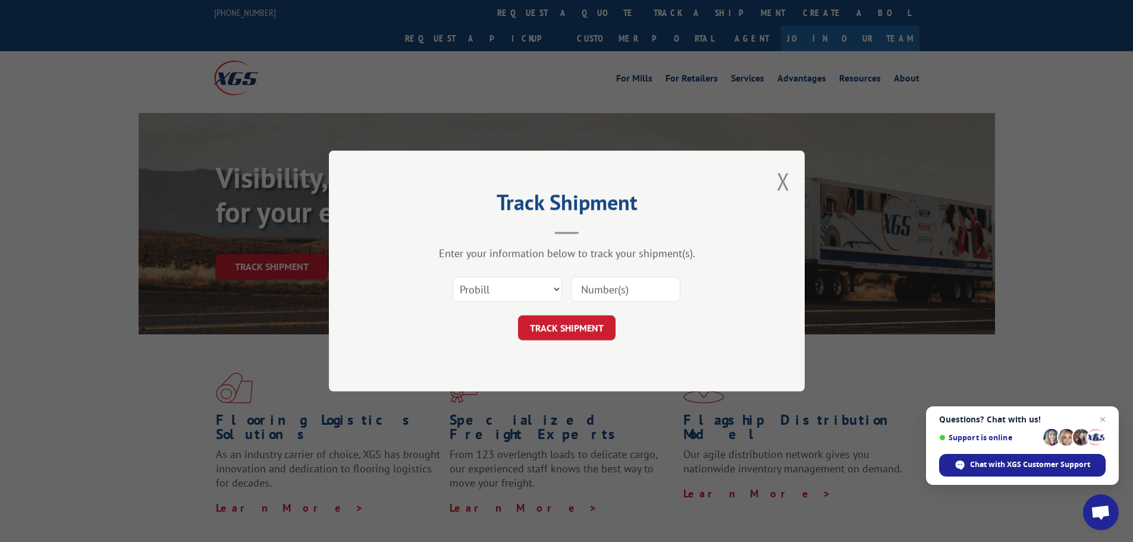 The image size is (1133, 542). I want to click on span: Questions? Chat with us!, so click(1022, 419).